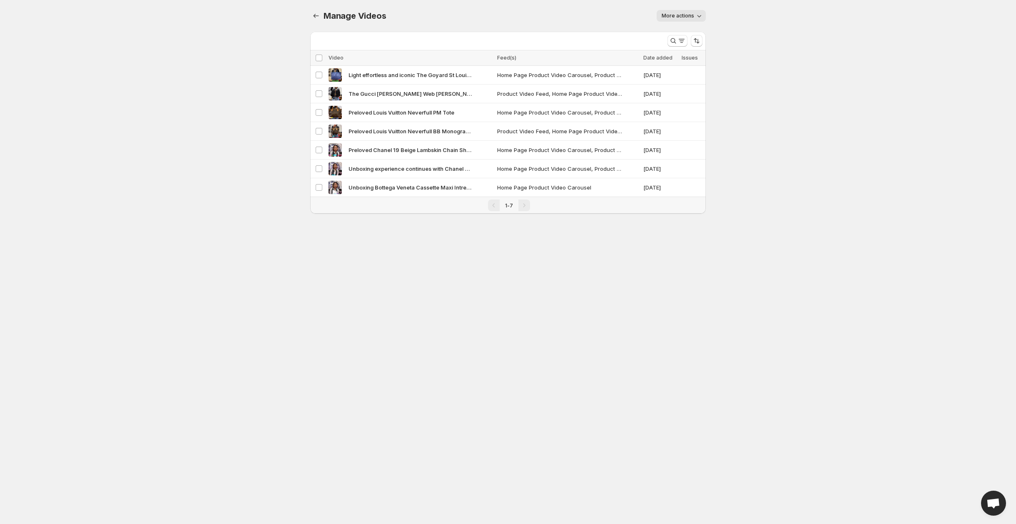 Image resolution: width=1016 pixels, height=524 pixels. Describe the element at coordinates (411, 169) in the screenshot. I see `span: Unboxing experience continues with Chanel Matelasse Red Lambskin Matte Gold Hardware Chain Should...` at that location.